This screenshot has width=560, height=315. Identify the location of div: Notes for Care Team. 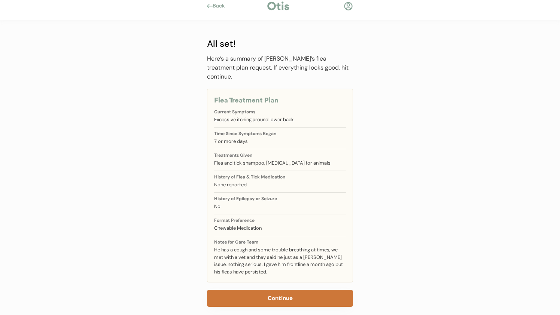
(280, 242).